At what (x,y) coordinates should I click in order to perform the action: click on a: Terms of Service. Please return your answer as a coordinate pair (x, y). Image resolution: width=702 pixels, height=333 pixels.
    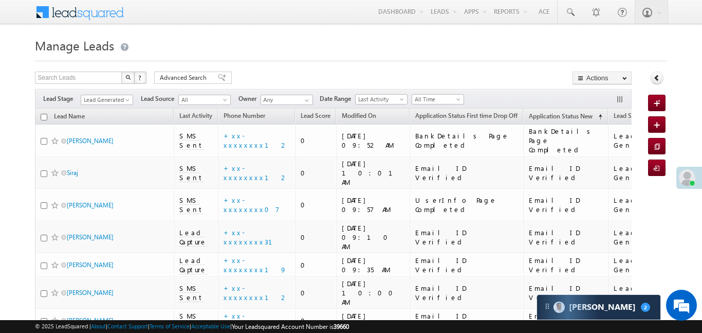
    Looking at the image, I should click on (170, 325).